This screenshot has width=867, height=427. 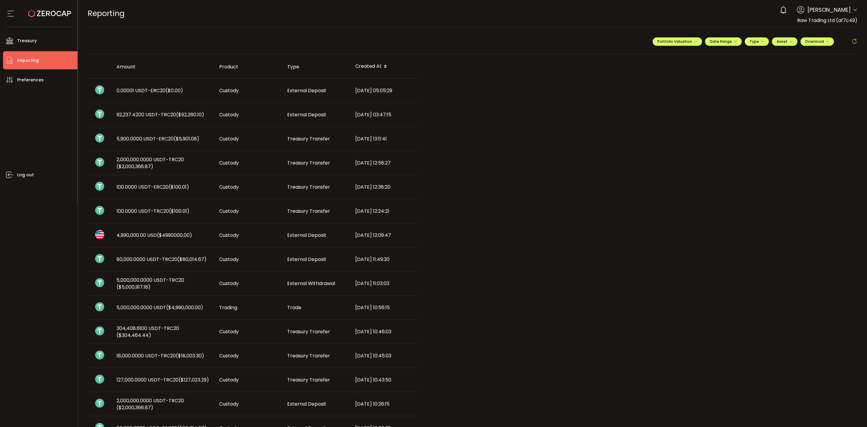 What do you see at coordinates (723, 41) in the screenshot?
I see `span: Date Range` at bounding box center [723, 41].